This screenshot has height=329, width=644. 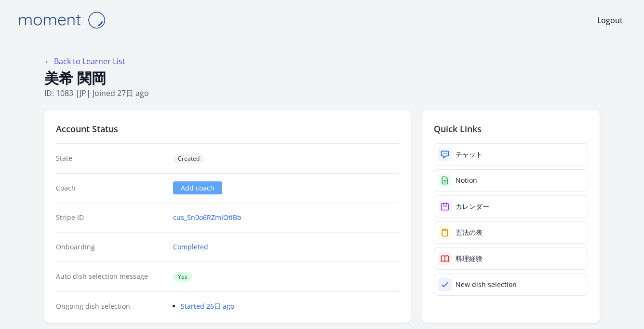 I want to click on p: ID: 1083 | | Joined 27日 ago, so click(x=322, y=93).